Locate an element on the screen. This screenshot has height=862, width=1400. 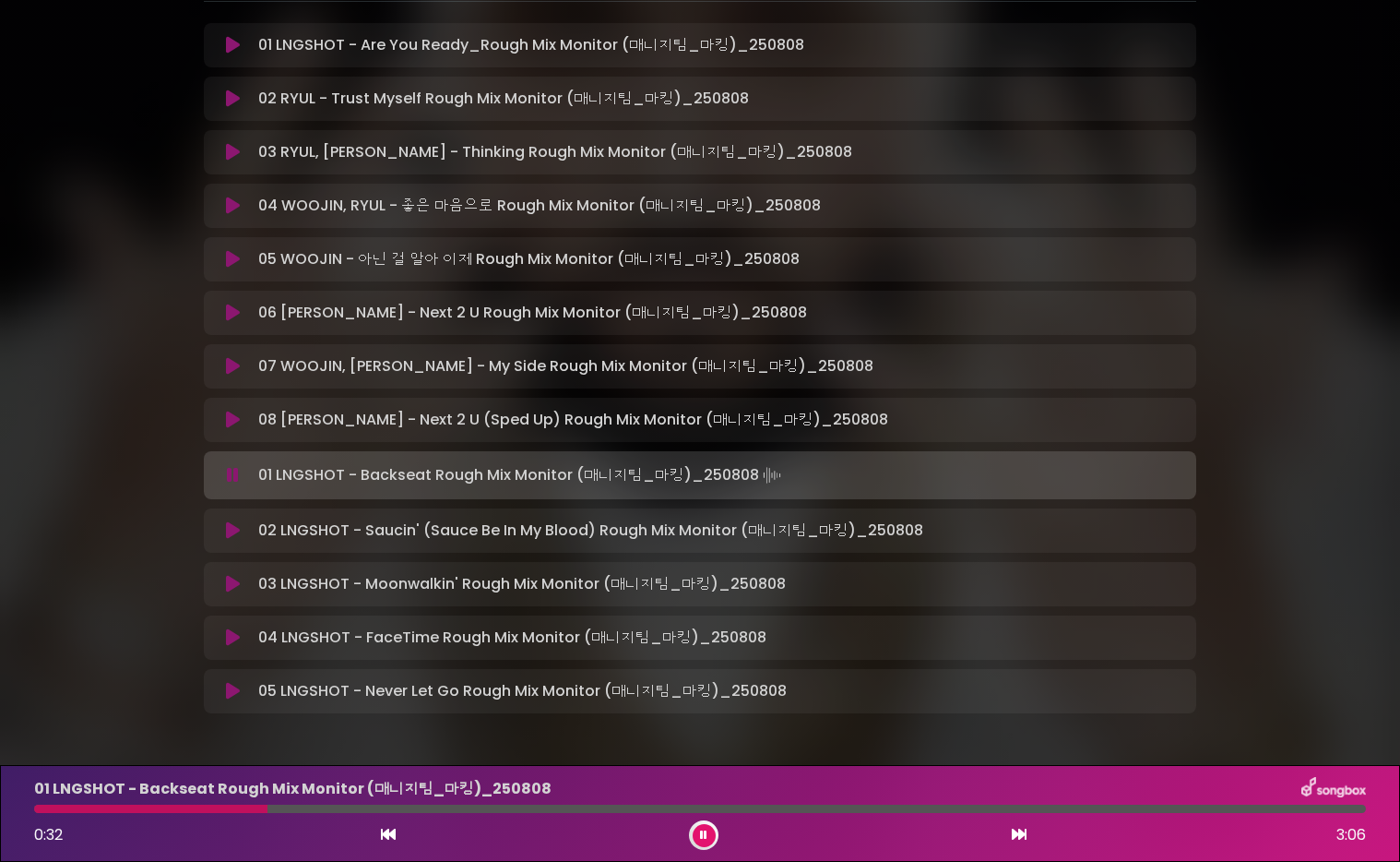
p: 03 LNGSHOT - Moonwalkin' Rough Mix Monitor (매니지팀_마킹)_250808 is located at coordinates (522, 584).